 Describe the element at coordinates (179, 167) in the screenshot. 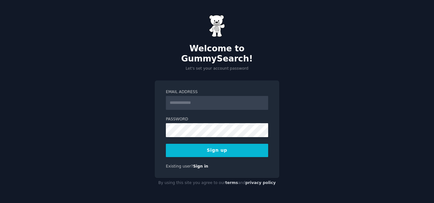

I see `span: Existing user?` at that location.